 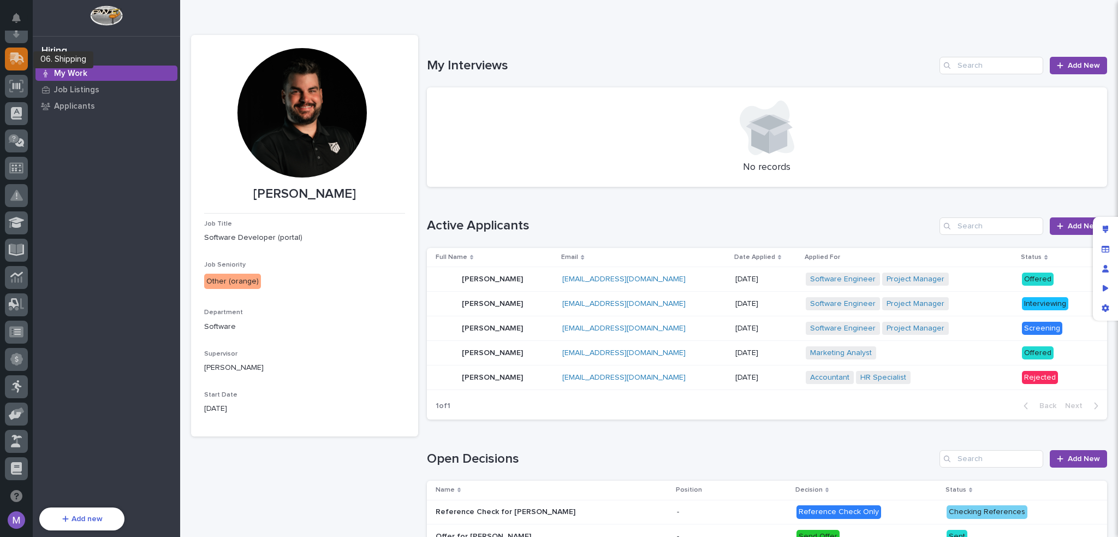 What do you see at coordinates (16, 496) in the screenshot?
I see `button: Open support chat` at bounding box center [16, 496].